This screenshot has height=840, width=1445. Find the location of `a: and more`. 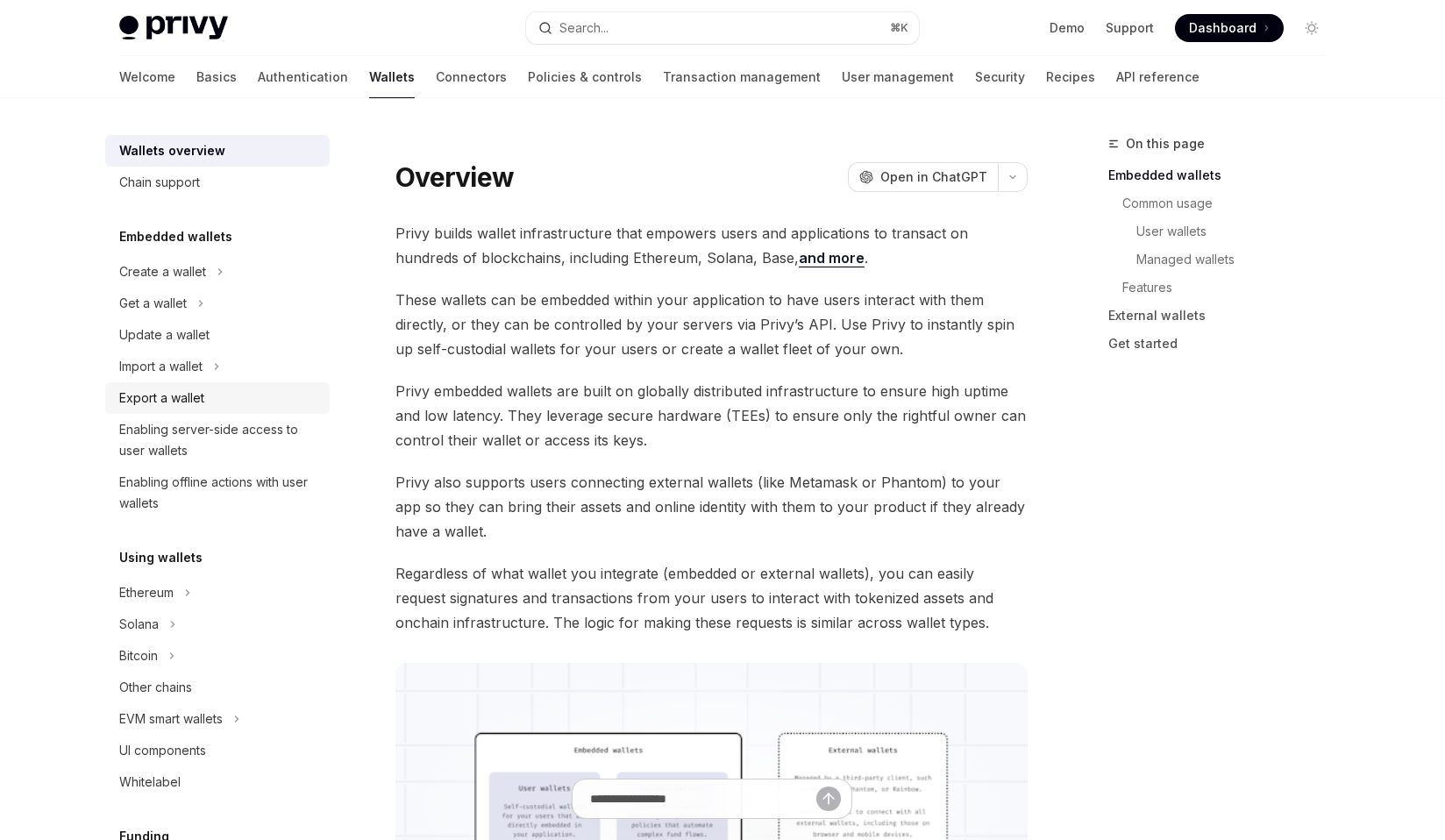

a: and more is located at coordinates (831, 258).